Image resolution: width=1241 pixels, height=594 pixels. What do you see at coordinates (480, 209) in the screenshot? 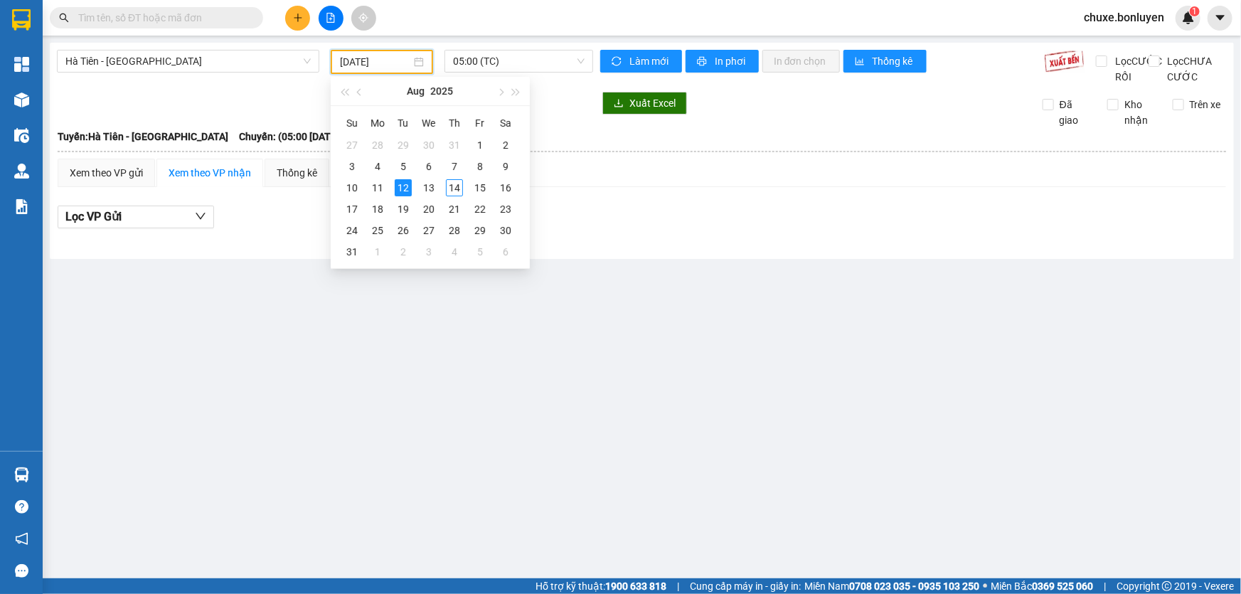
I see `td: 2025-08-22` at bounding box center [480, 209].